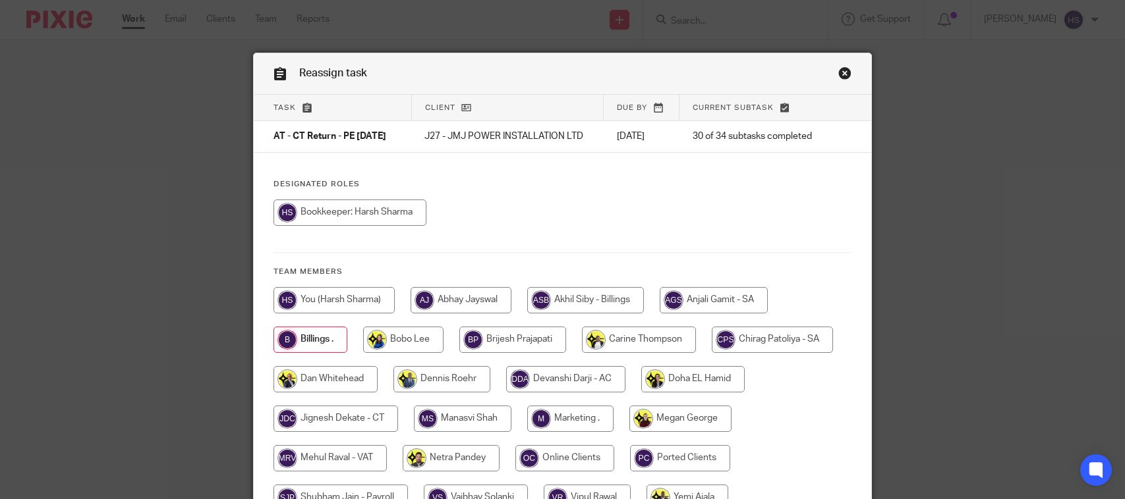  Describe the element at coordinates (507, 136) in the screenshot. I see `p: J27 - JMJ POWER INSTALLATION LTD` at that location.